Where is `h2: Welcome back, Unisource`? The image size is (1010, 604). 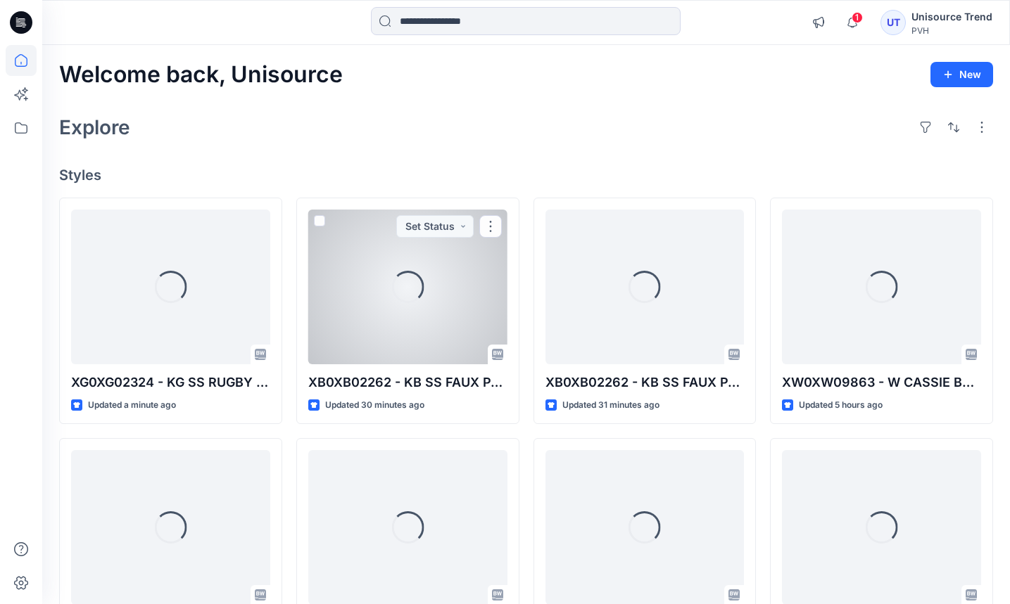
h2: Welcome back, Unisource is located at coordinates (201, 75).